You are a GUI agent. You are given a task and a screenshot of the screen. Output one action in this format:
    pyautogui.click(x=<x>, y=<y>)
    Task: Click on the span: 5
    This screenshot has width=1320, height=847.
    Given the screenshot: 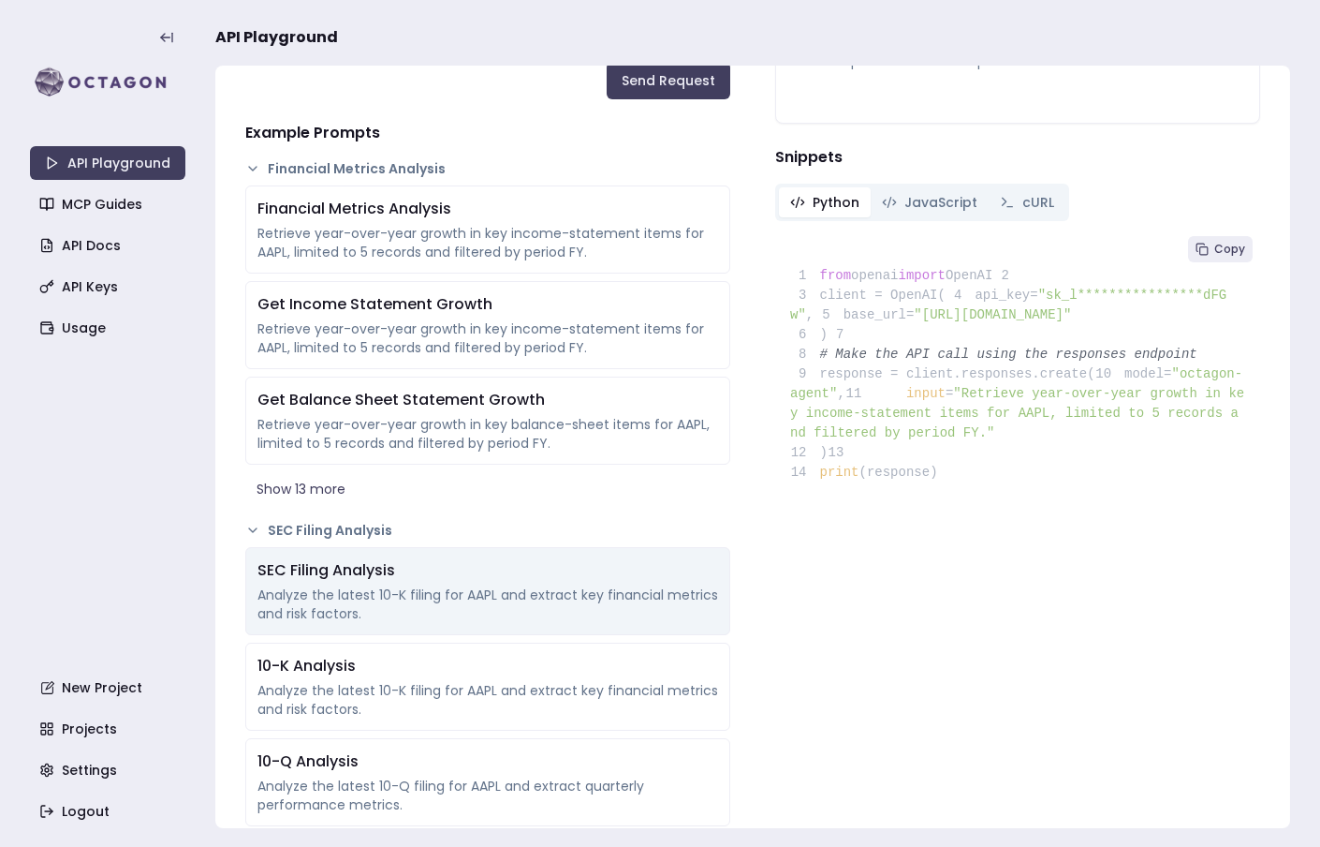 What is the action you would take?
    pyautogui.click(x=829, y=315)
    